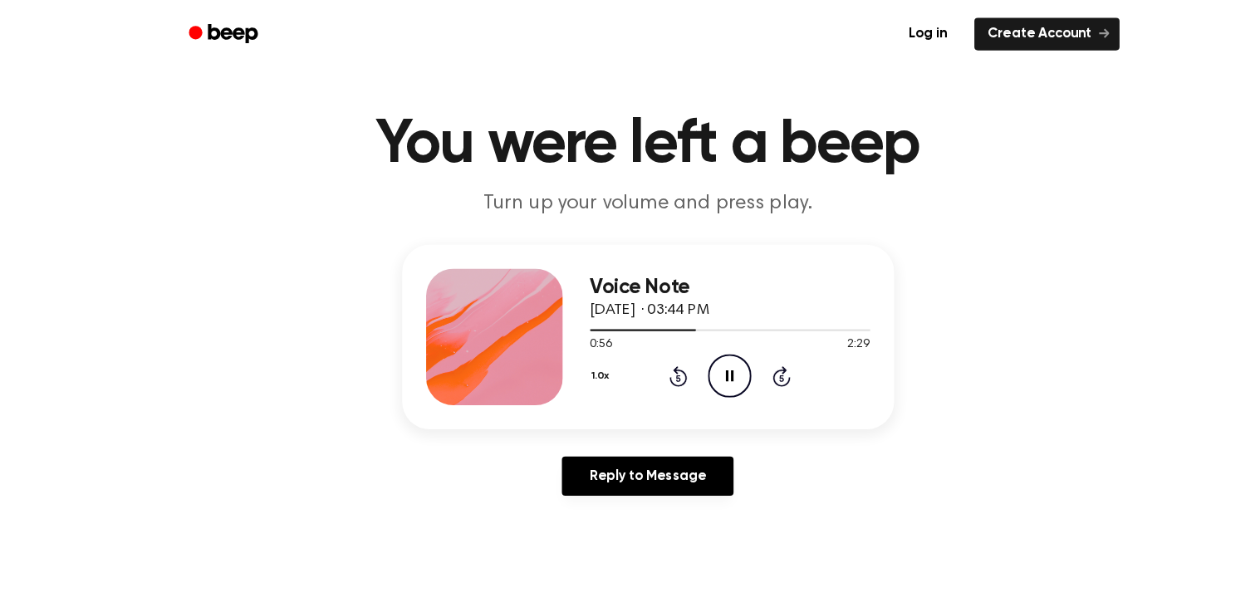 This screenshot has height=607, width=1260. I want to click on h1: You were left a beep, so click(630, 141).